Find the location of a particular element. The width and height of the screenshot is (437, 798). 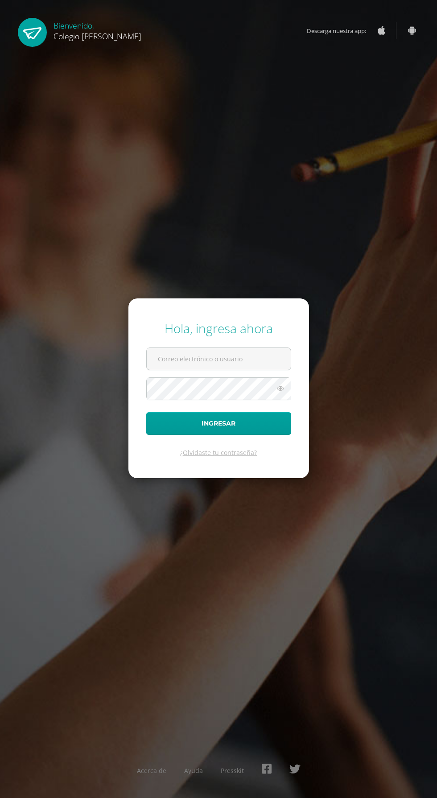

a: Acerca de is located at coordinates (152, 770).